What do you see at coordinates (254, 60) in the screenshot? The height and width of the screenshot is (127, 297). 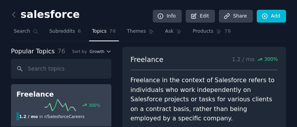 I see `p: 1.2 / mo` at bounding box center [254, 60].